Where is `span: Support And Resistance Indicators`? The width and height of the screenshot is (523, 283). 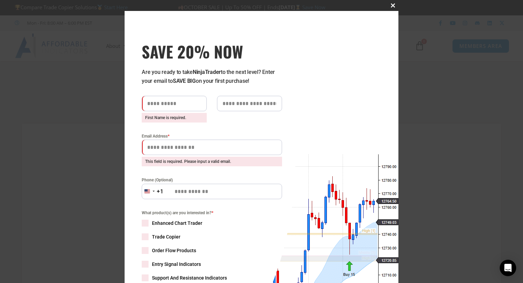
span: Support And Resistance Indicators is located at coordinates (189, 278).